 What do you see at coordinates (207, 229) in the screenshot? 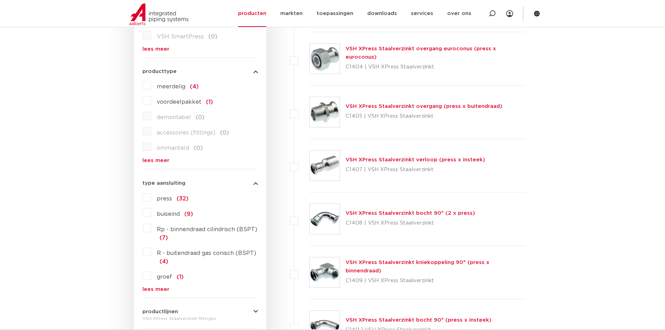
I see `span: Rp - binnendraad cilindrisch (BSPT)` at bounding box center [207, 229].